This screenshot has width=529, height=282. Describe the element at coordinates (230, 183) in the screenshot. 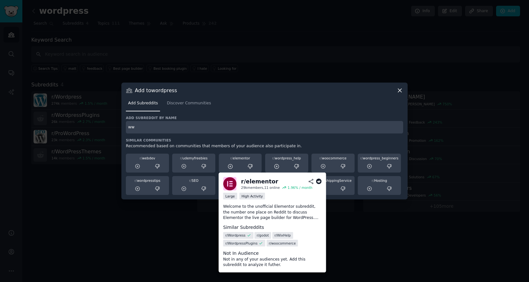

I see `img: elementor` at that location.